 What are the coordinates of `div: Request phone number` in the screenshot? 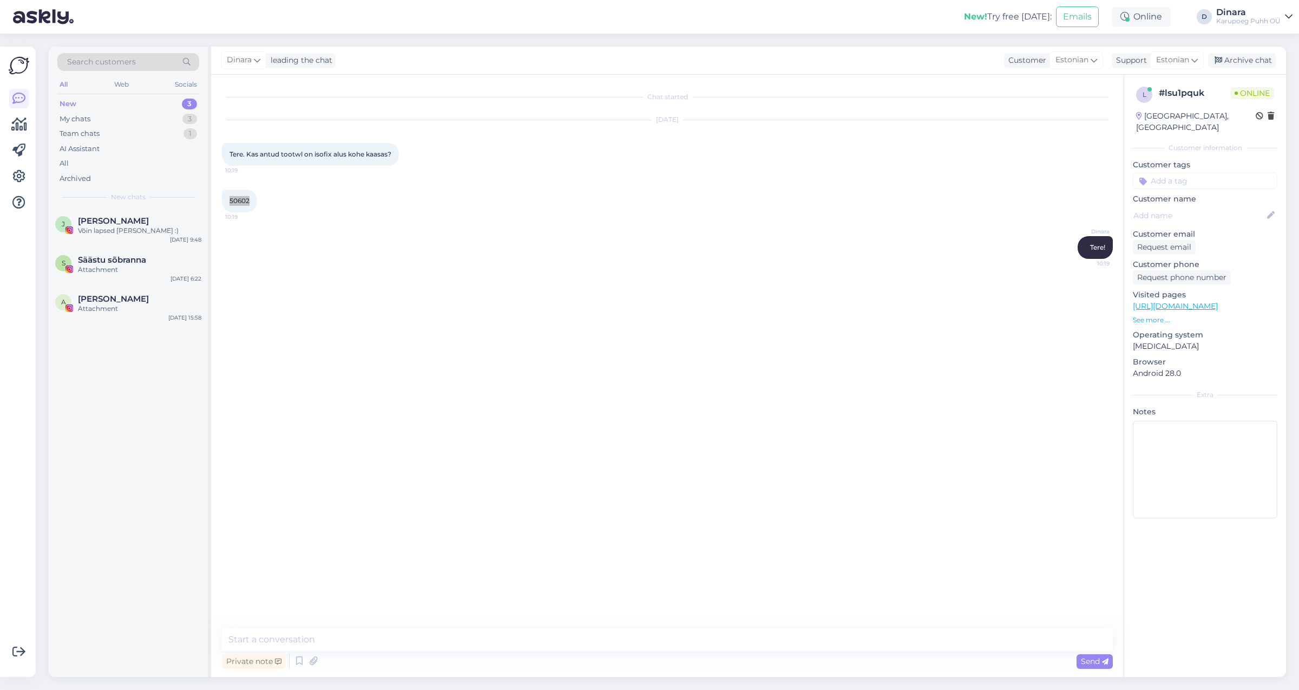 It's located at (1182, 277).